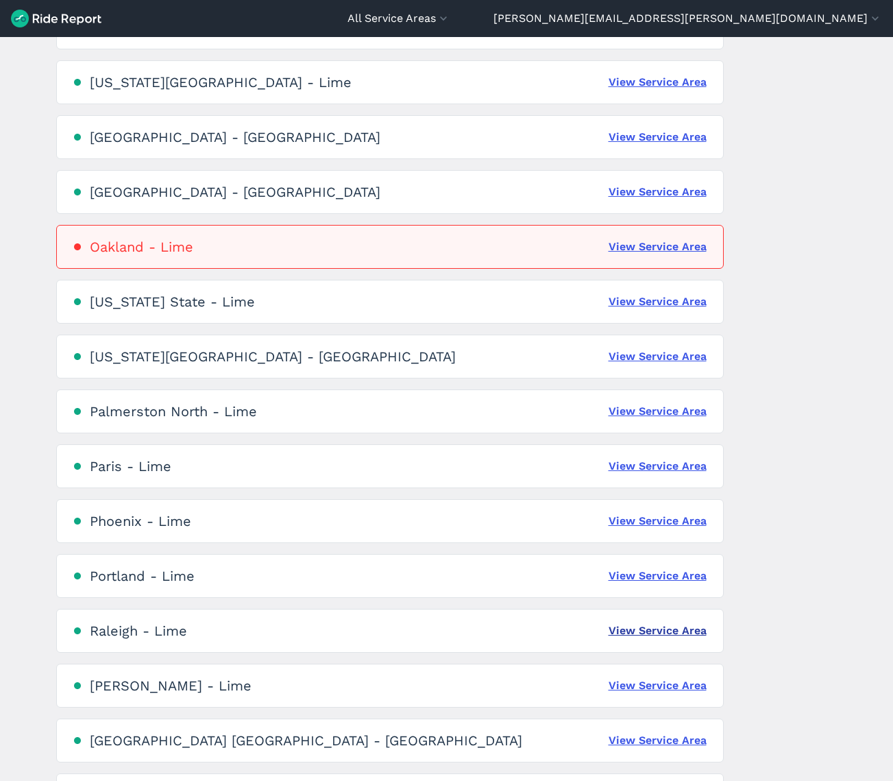  What do you see at coordinates (56, 19) in the screenshot?
I see `img: Ride Report` at bounding box center [56, 19].